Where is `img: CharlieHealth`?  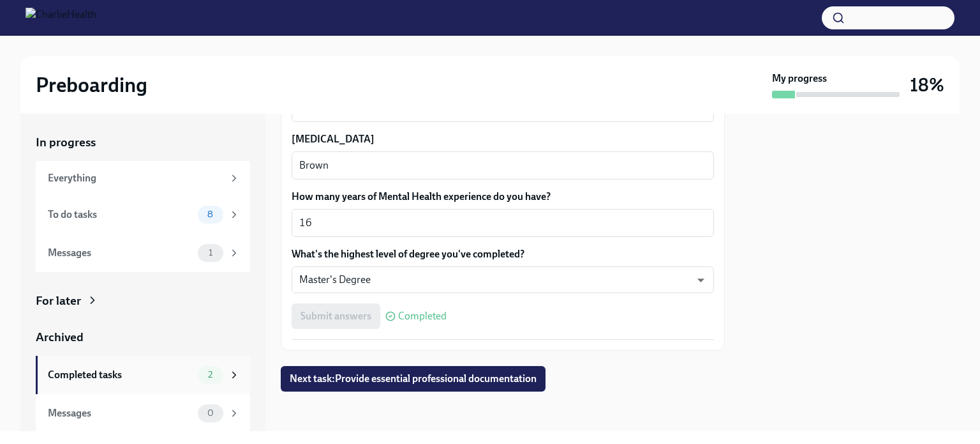
img: CharlieHealth is located at coordinates (61, 18).